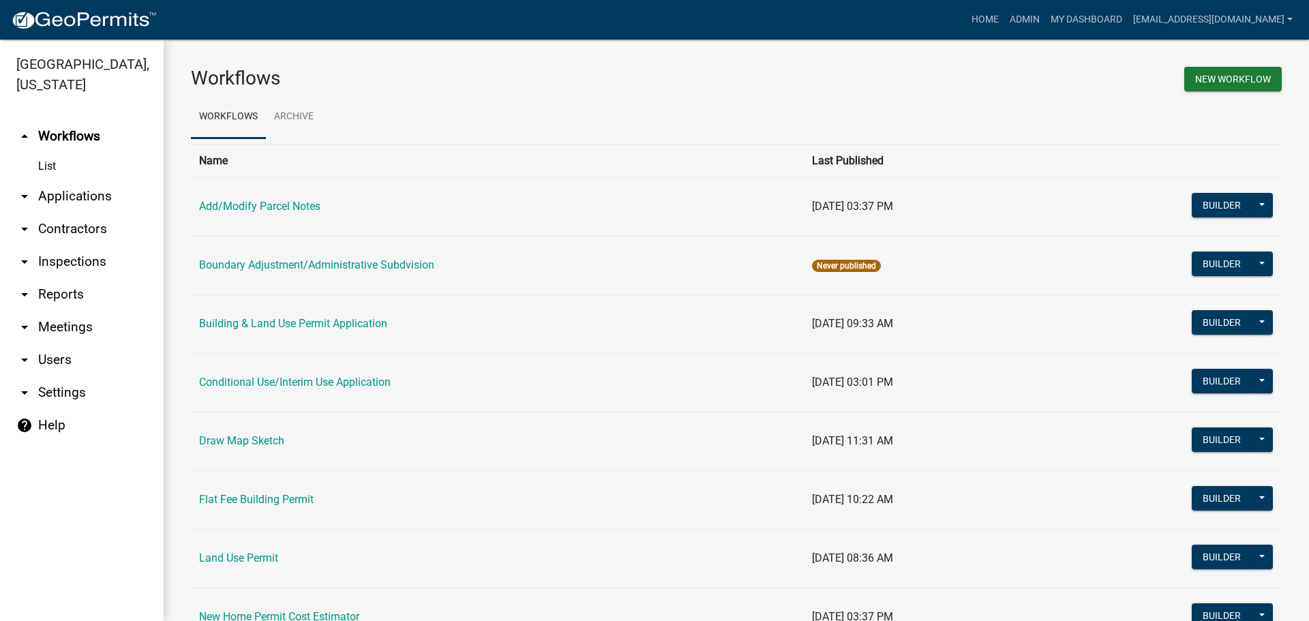 The height and width of the screenshot is (621, 1309). I want to click on h3: Workflows, so click(458, 78).